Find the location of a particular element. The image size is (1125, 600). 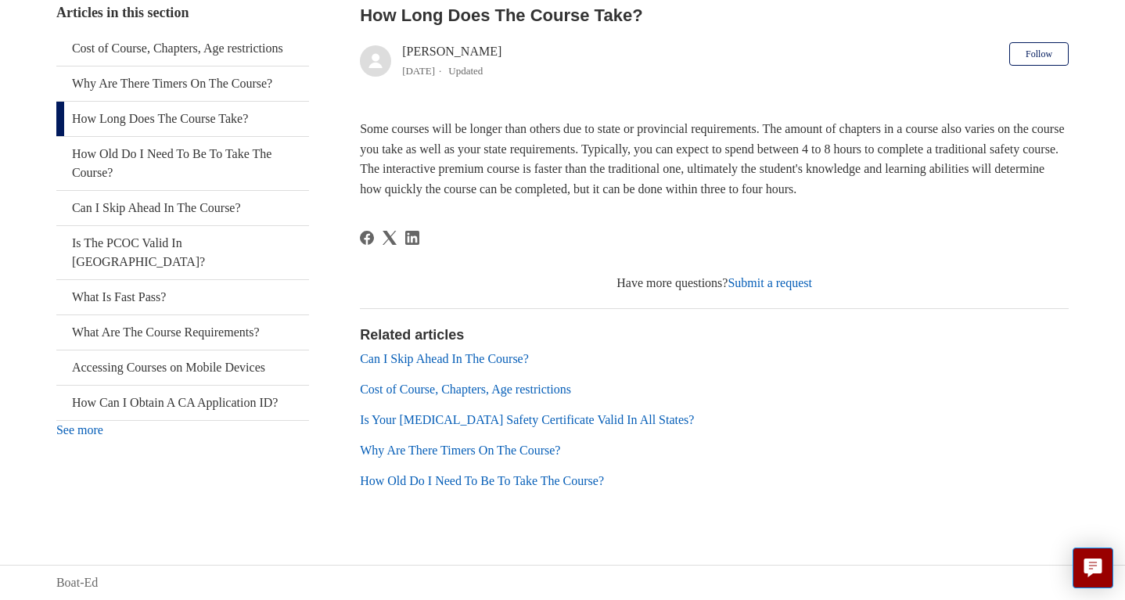

time: 03/21/2024, 11:28 is located at coordinates (419, 70).